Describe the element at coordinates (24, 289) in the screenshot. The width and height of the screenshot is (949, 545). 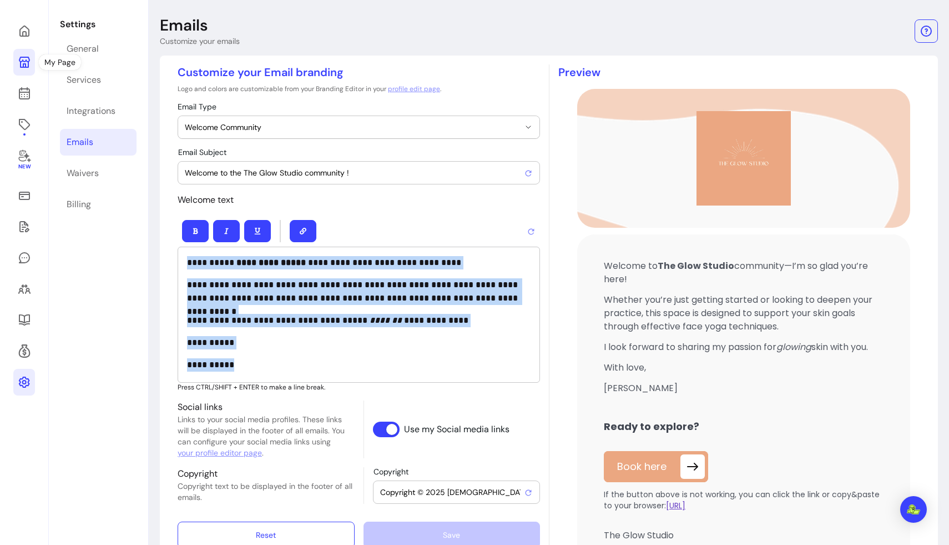
I see `a: Clients` at that location.